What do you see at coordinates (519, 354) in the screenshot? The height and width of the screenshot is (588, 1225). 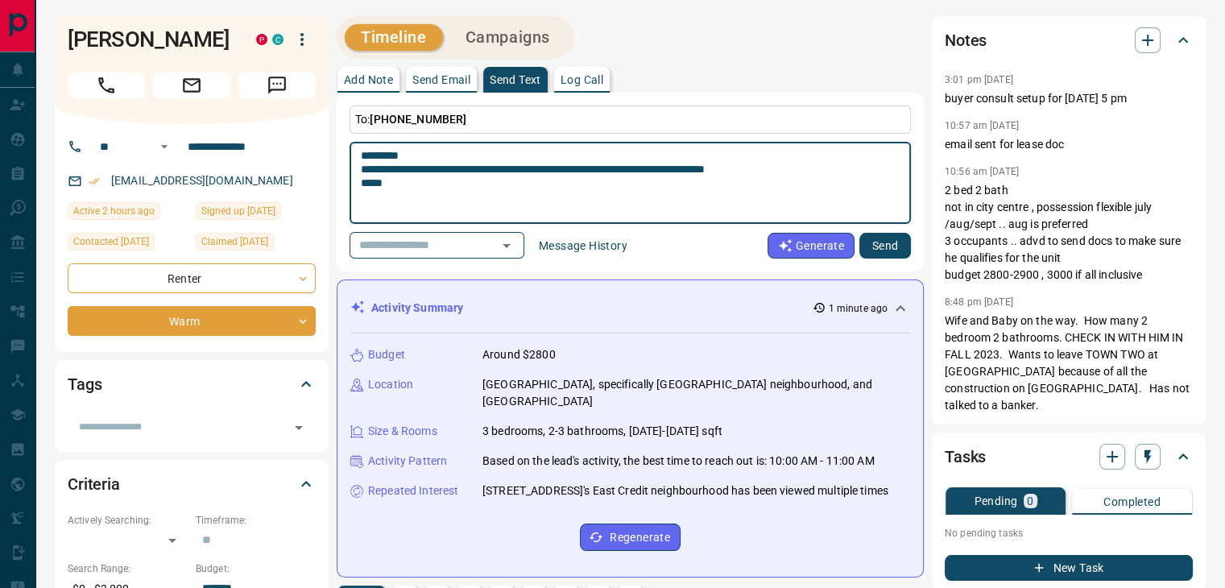 I see `p: Around $2800` at bounding box center [519, 354].